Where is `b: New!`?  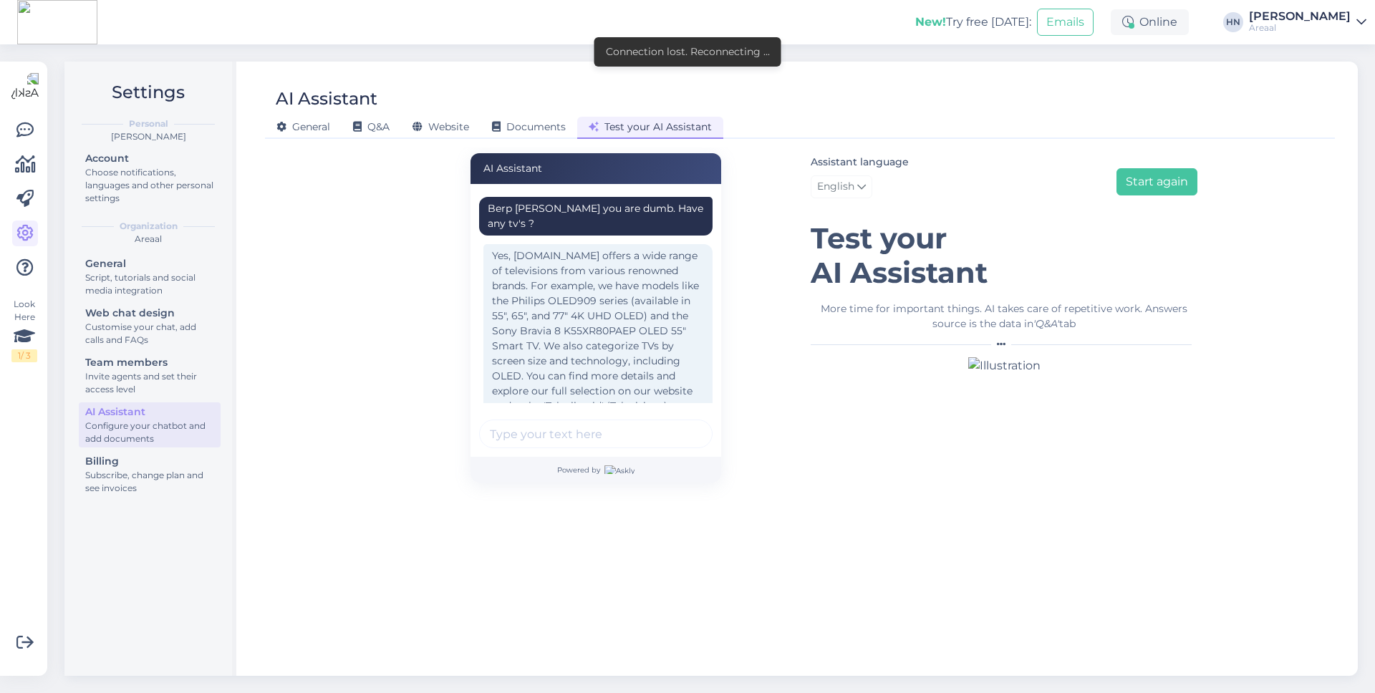
b: New! is located at coordinates (930, 21).